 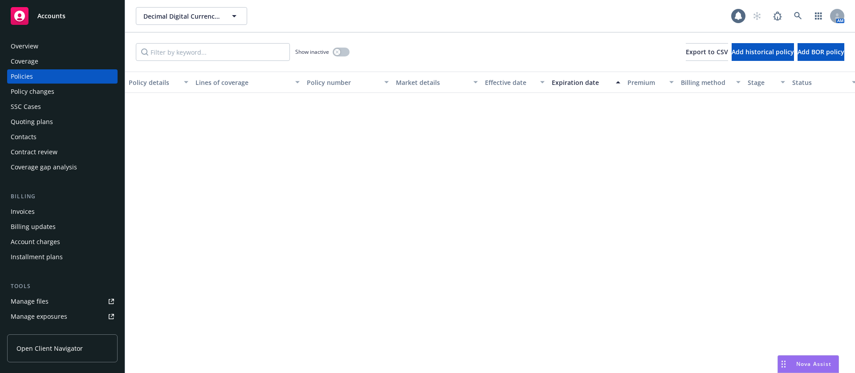 What do you see at coordinates (62, 317) in the screenshot?
I see `span: Manage exposures` at bounding box center [62, 317].